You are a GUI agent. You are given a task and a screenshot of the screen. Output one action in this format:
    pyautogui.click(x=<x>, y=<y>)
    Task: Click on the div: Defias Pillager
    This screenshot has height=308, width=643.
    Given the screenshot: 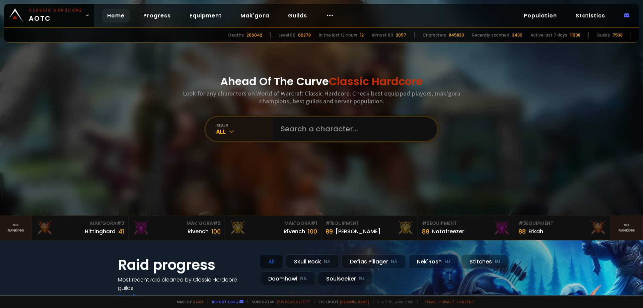 What is the action you would take?
    pyautogui.click(x=374, y=261)
    